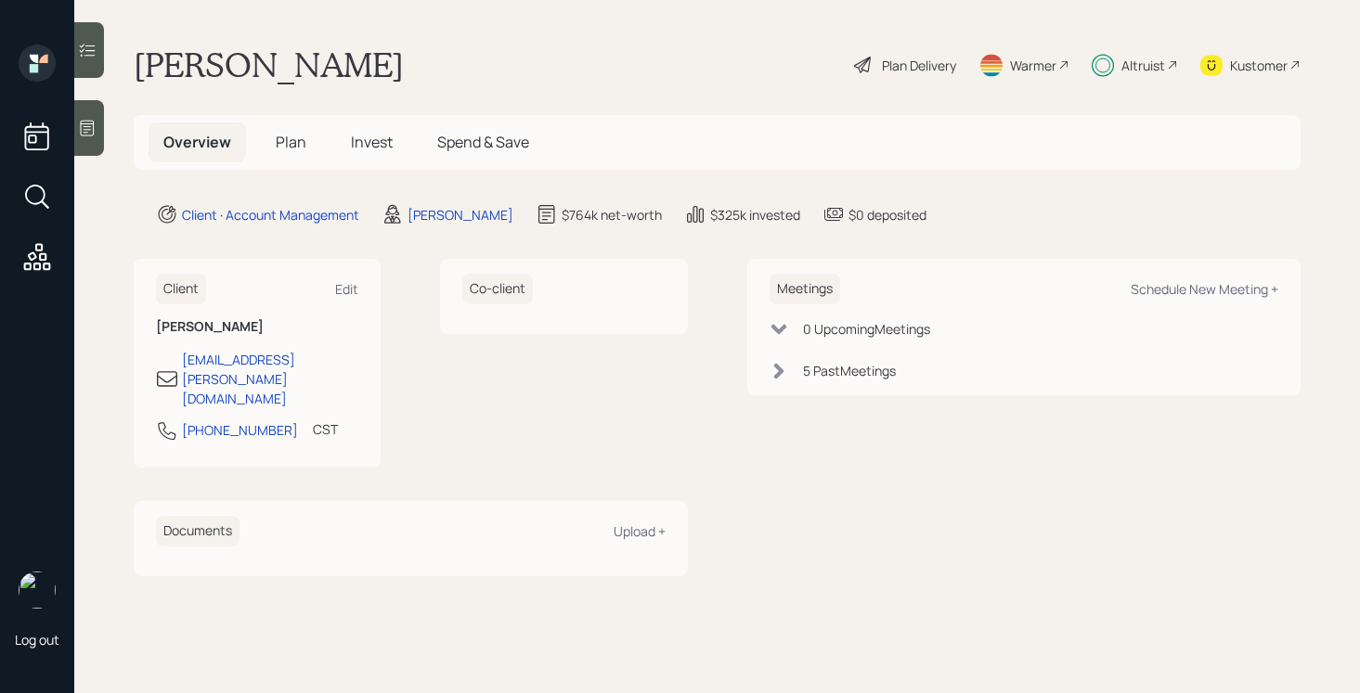 The image size is (1360, 693). What do you see at coordinates (346, 289) in the screenshot?
I see `div: Edit` at bounding box center [346, 289].